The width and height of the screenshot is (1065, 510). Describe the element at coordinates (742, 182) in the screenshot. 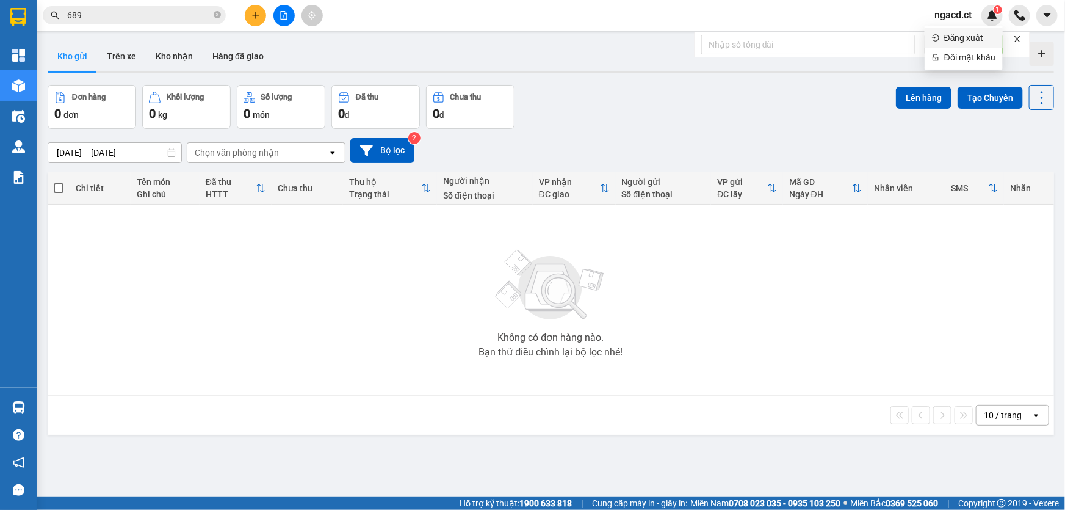

I see `div: VP gửi` at that location.